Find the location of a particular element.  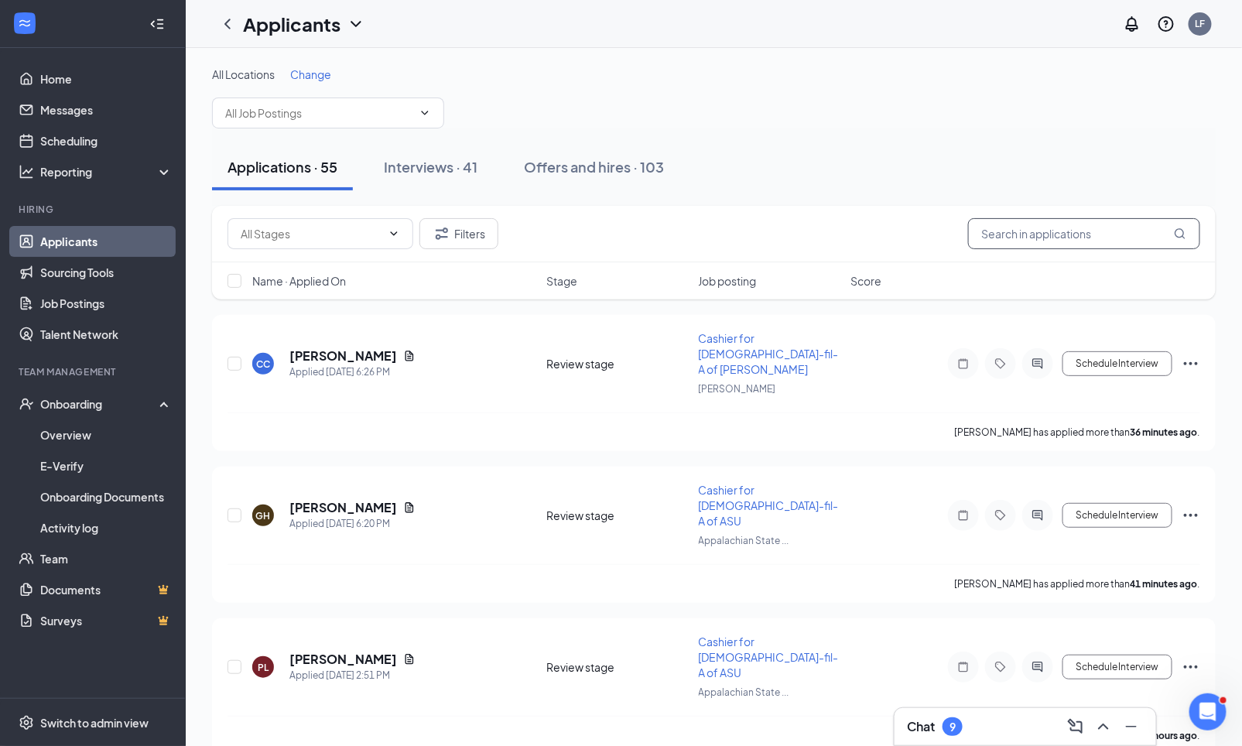

svg: Minimize is located at coordinates (1131, 727).